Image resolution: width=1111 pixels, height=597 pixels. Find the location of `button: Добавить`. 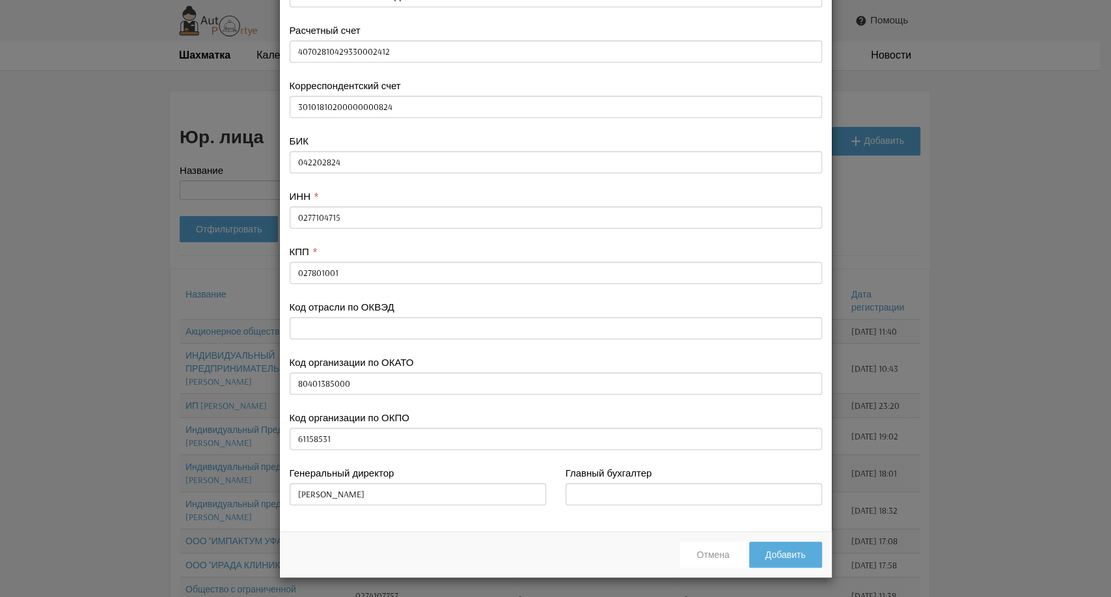

button: Добавить is located at coordinates (785, 554).